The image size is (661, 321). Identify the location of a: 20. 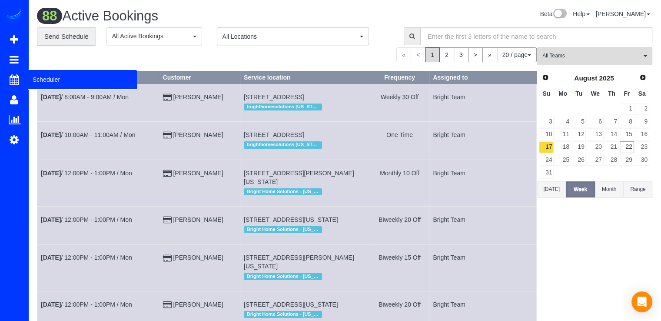
(595, 147).